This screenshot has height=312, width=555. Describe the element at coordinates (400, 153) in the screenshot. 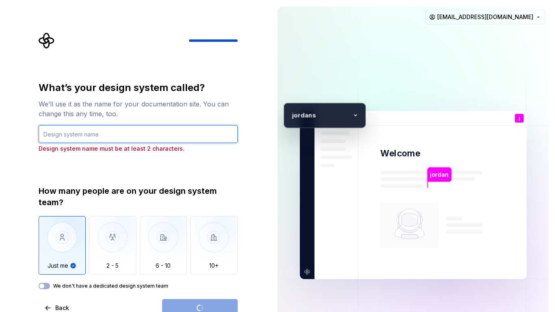

I see `p: Welcome` at that location.